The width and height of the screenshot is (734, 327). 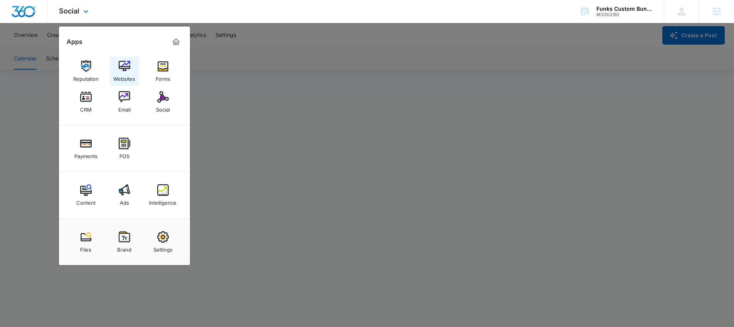 What do you see at coordinates (163, 248) in the screenshot?
I see `div: Settings` at bounding box center [163, 248].